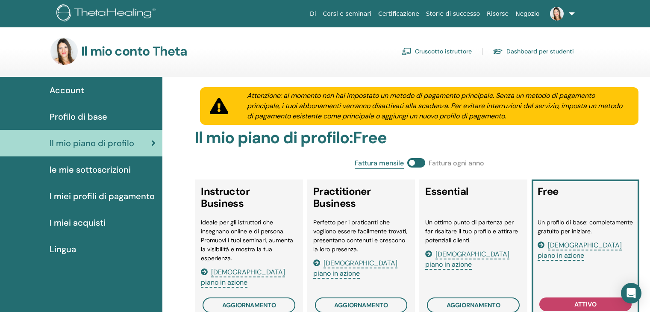 The height and width of the screenshot is (312, 650). I want to click on a: Risorse, so click(498, 14).